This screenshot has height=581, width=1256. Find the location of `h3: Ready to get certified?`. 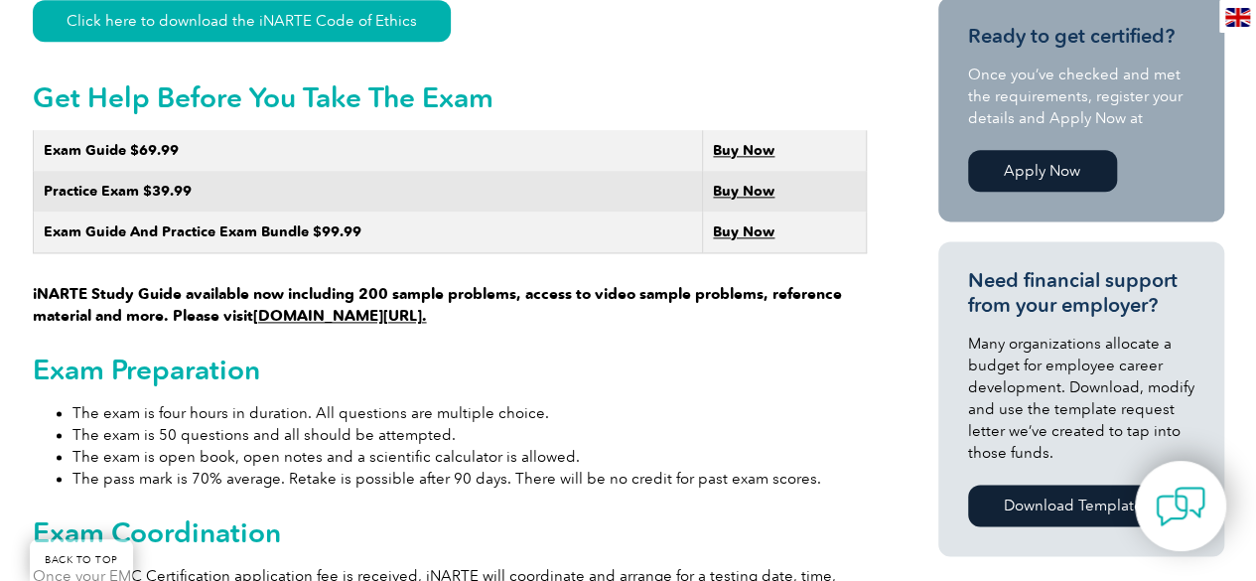

h3: Ready to get certified? is located at coordinates (1081, 36).